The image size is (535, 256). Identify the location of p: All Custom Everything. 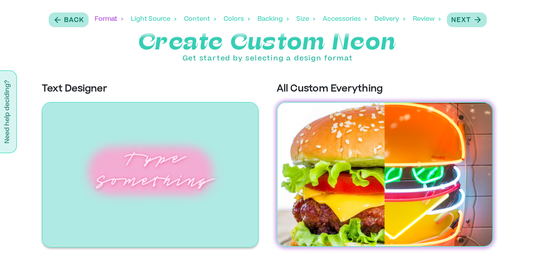
(385, 89).